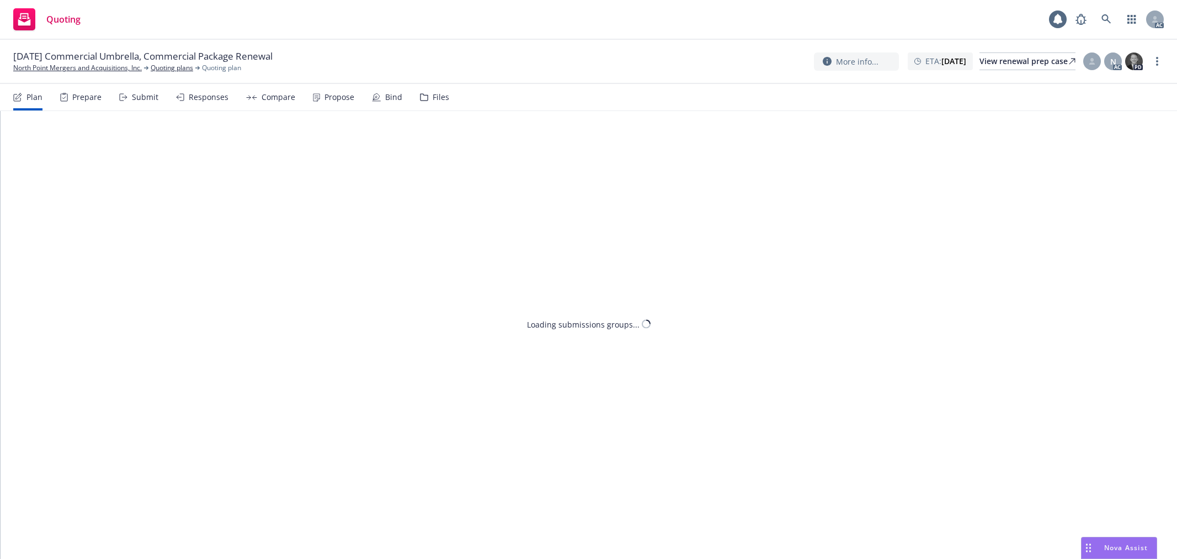  Describe the element at coordinates (394, 97) in the screenshot. I see `div: Bind` at that location.